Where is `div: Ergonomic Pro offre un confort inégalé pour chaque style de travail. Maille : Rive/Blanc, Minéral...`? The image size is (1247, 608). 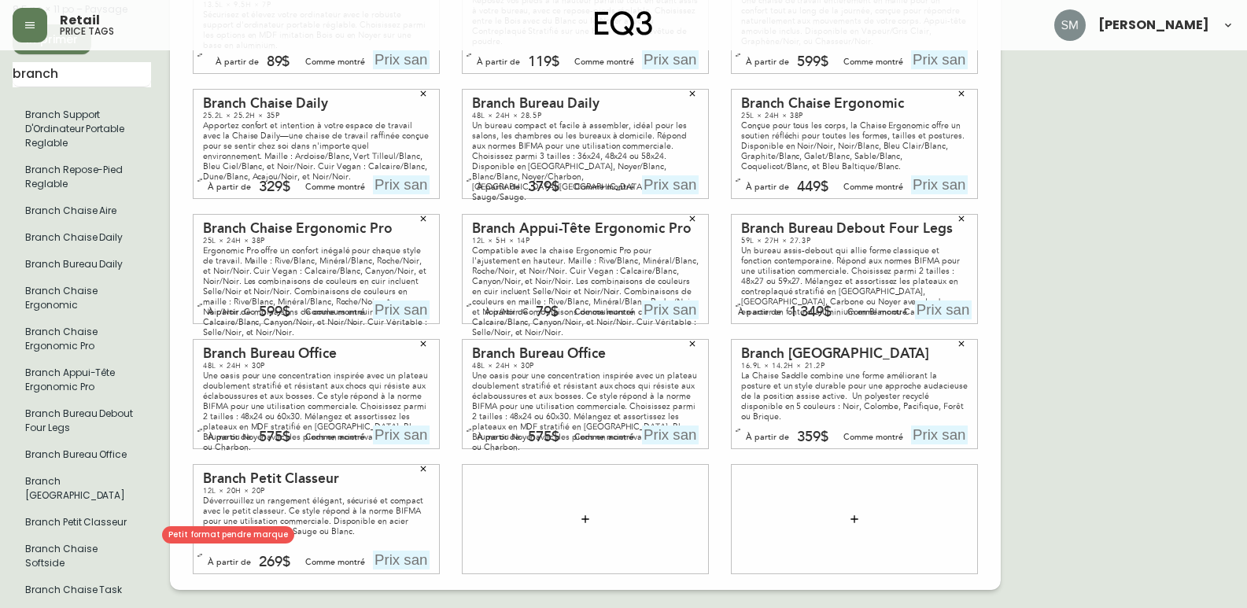
div: Ergonomic Pro offre un confort inégalé pour chaque style de travail. Maille : Rive/Blanc, Minéral... is located at coordinates (316, 291).